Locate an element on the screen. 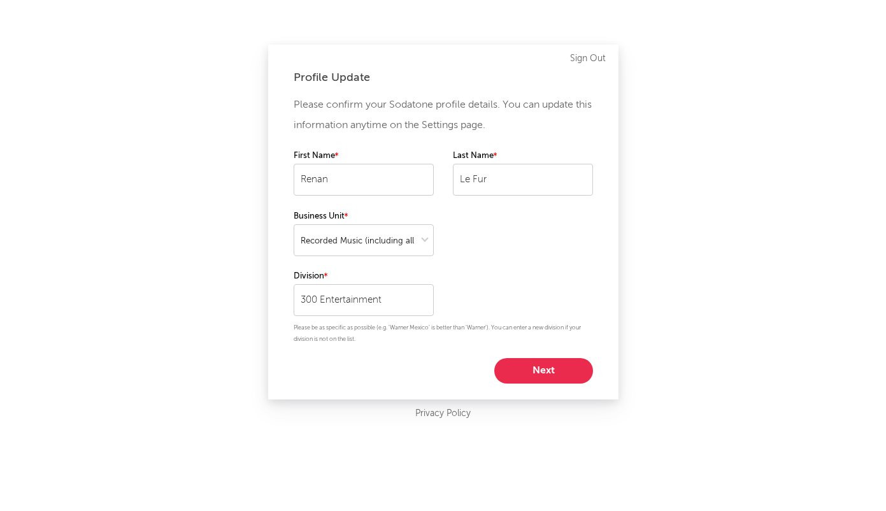 This screenshot has width=886, height=511. a: Sign Out is located at coordinates (588, 59).